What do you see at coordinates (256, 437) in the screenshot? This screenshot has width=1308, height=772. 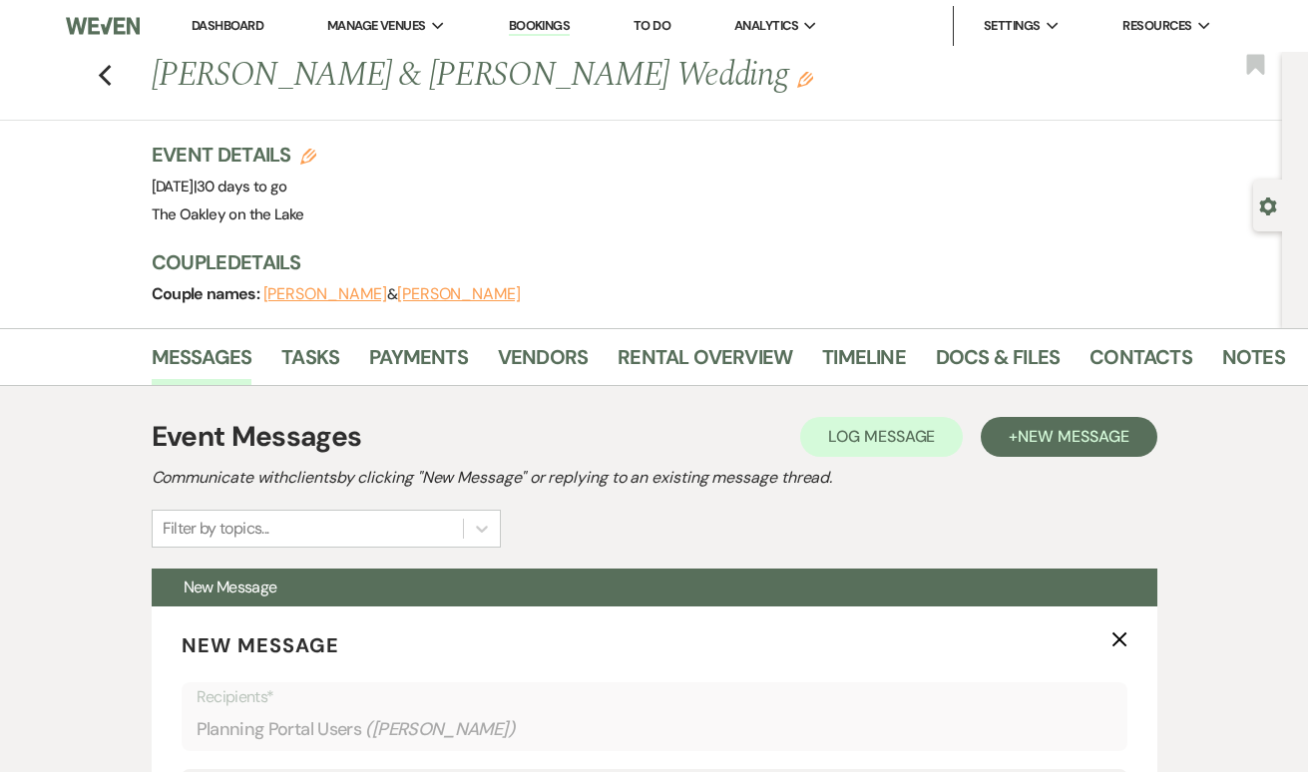 I see `h1: Event Messages` at bounding box center [256, 437].